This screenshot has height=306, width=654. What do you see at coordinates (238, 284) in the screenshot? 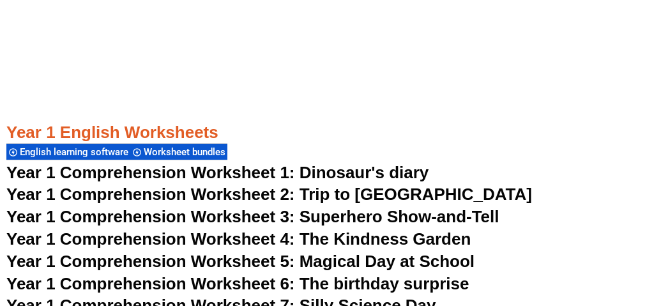
I see `span: Year 1 Comprehension Worksheet 6: The birthday surprise` at bounding box center [238, 284].